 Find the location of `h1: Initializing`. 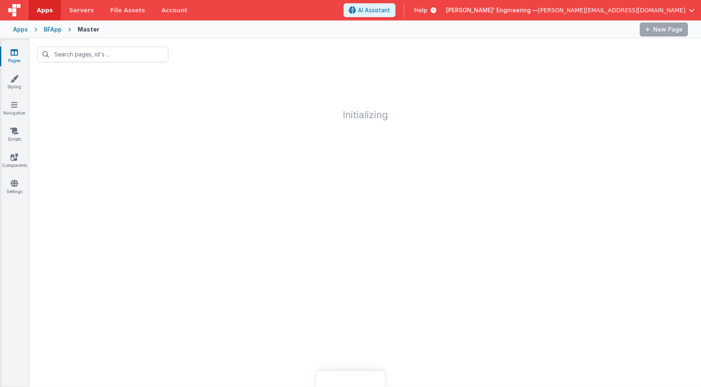

h1: Initializing is located at coordinates (365, 95).